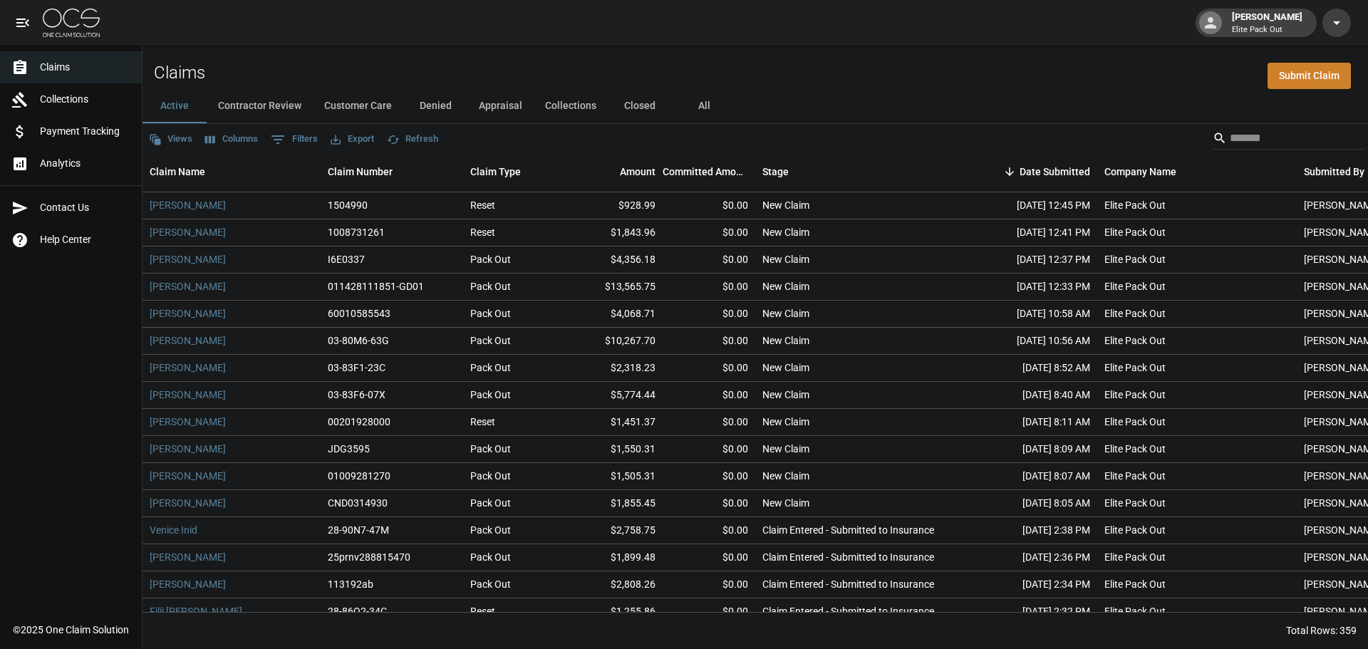  Describe the element at coordinates (1309, 76) in the screenshot. I see `a: Submit Claim` at that location.